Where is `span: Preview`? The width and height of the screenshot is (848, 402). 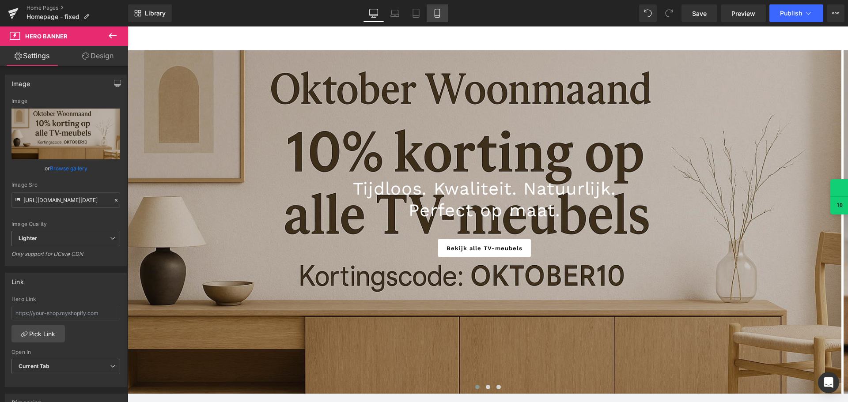
span: Preview is located at coordinates (743, 13).